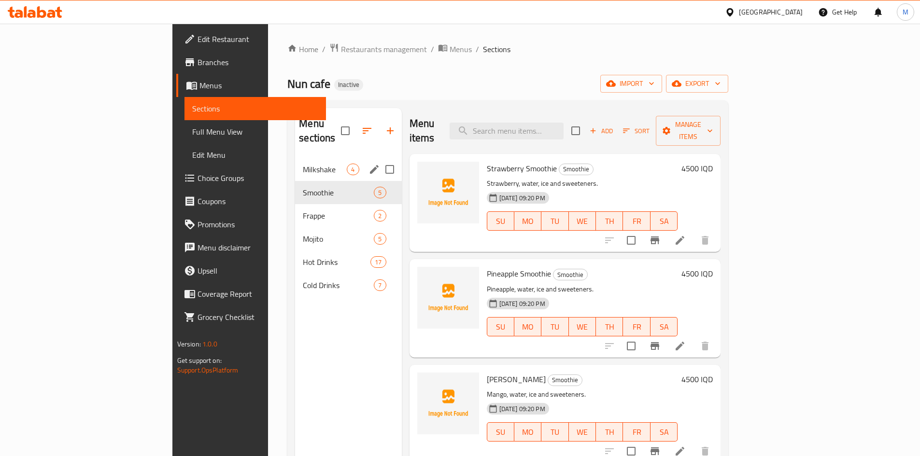  Describe the element at coordinates (255, 132) in the screenshot. I see `a: Full Menu View` at that location.